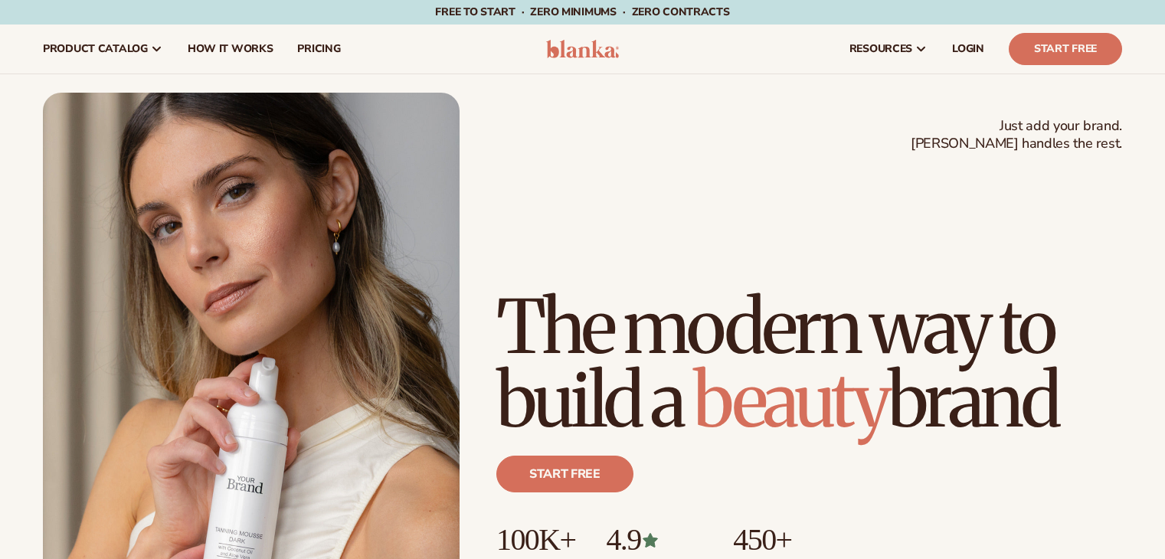 The width and height of the screenshot is (1165, 559). What do you see at coordinates (95, 49) in the screenshot?
I see `span: product catalog` at bounding box center [95, 49].